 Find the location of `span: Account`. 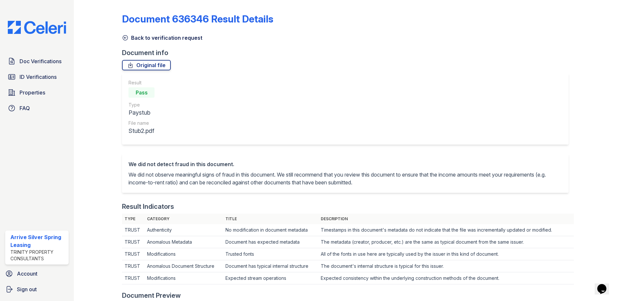

span: Account is located at coordinates (27, 273).